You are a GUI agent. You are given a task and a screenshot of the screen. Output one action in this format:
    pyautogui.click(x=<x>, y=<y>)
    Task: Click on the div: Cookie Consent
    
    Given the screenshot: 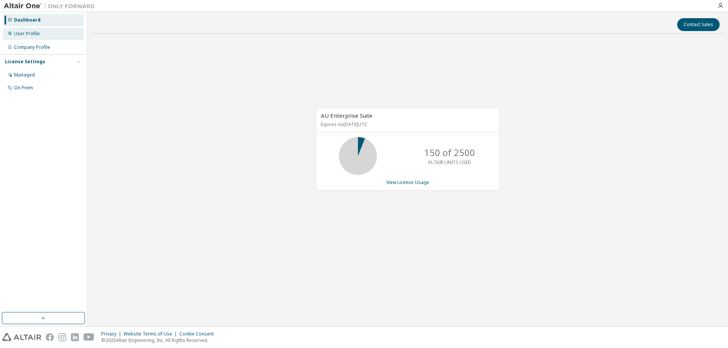 What is the action you would take?
    pyautogui.click(x=199, y=334)
    